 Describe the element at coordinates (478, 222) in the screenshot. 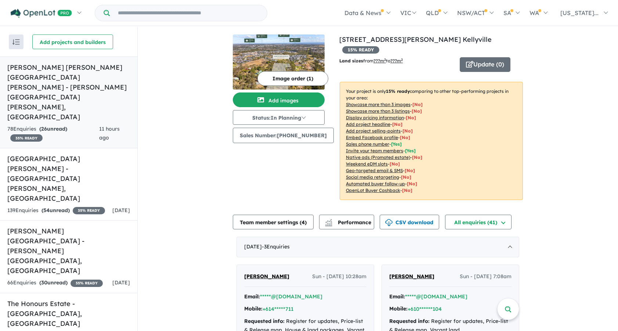

I see `button: All enquiries (41)` at that location.